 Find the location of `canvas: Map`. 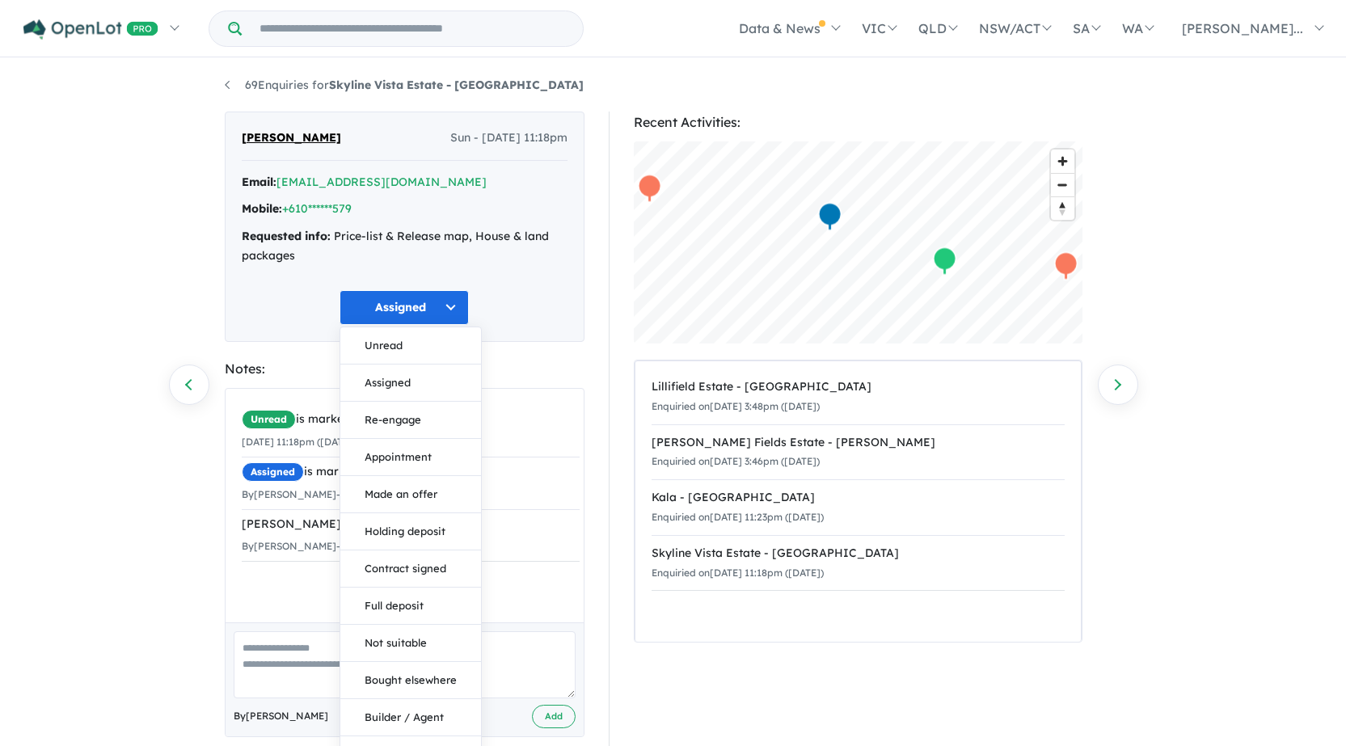

canvas: Map is located at coordinates (858, 243).